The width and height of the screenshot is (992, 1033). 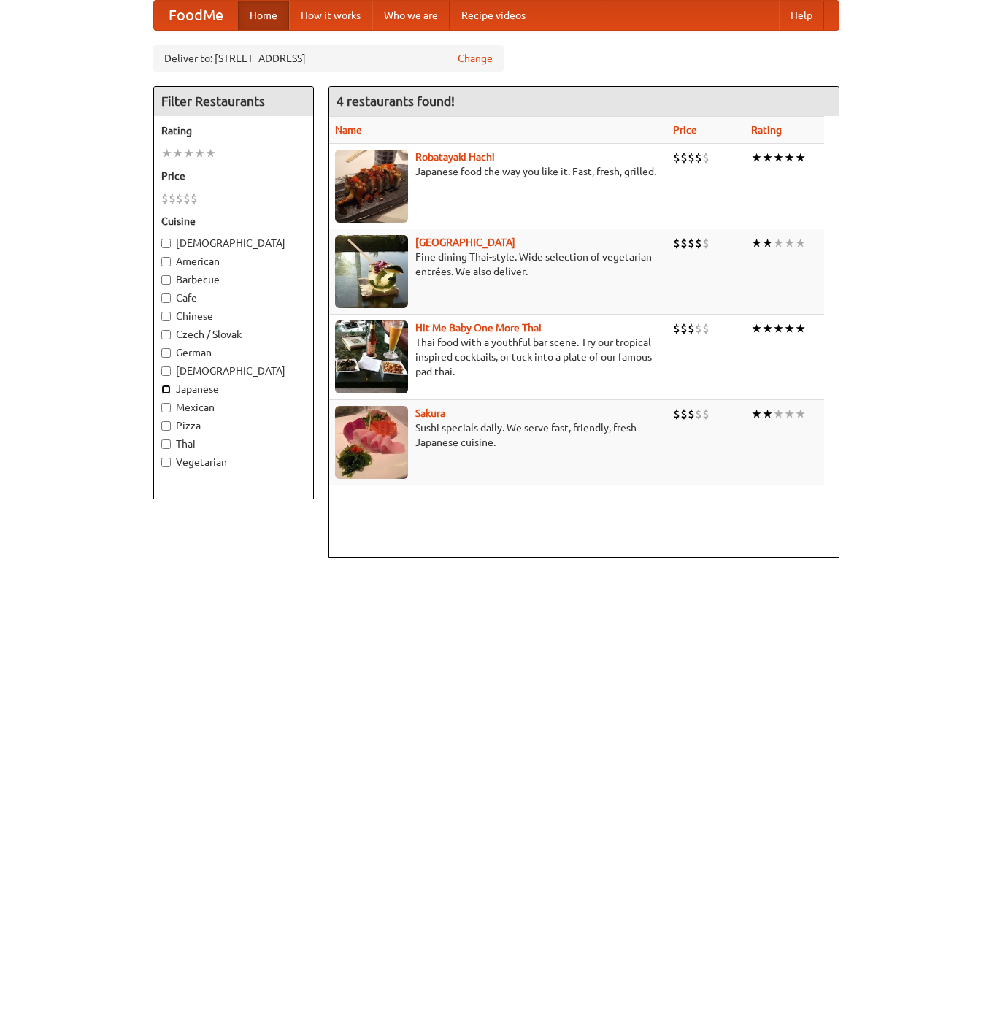 What do you see at coordinates (166, 316) in the screenshot?
I see `input: Chinese` at bounding box center [166, 316].